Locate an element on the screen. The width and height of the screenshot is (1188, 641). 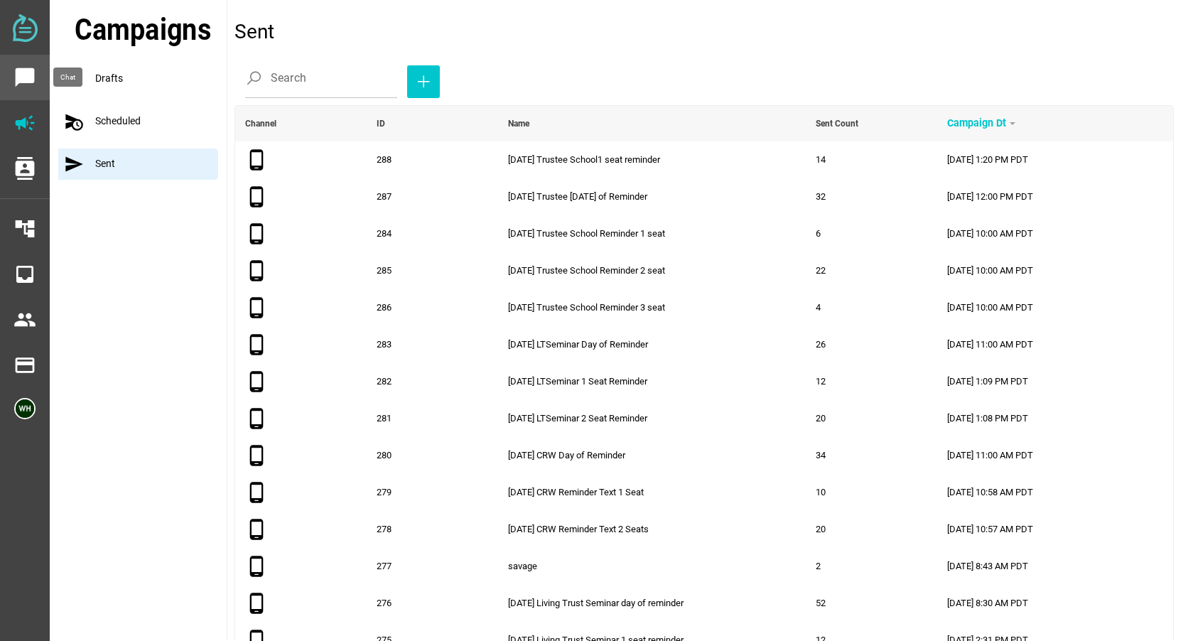
span: 287 is located at coordinates (384, 196).